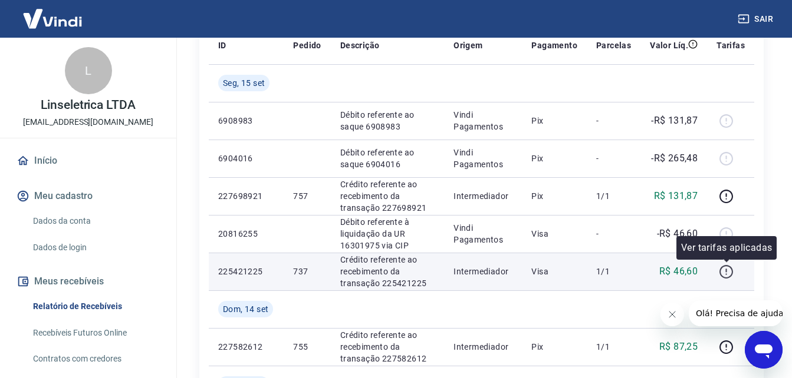  What do you see at coordinates (88, 161) in the screenshot?
I see `a: Início` at bounding box center [88, 161].